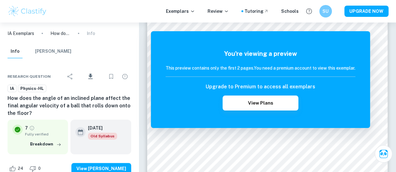 The image size is (396, 172). Describe the element at coordinates (111, 77) in the screenshot. I see `div: Bookmark` at that location.